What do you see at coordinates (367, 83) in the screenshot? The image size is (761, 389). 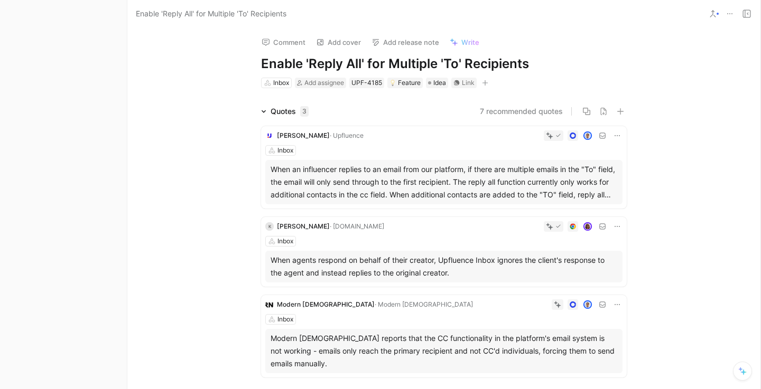 I see `div: UPF-4185` at bounding box center [367, 83].